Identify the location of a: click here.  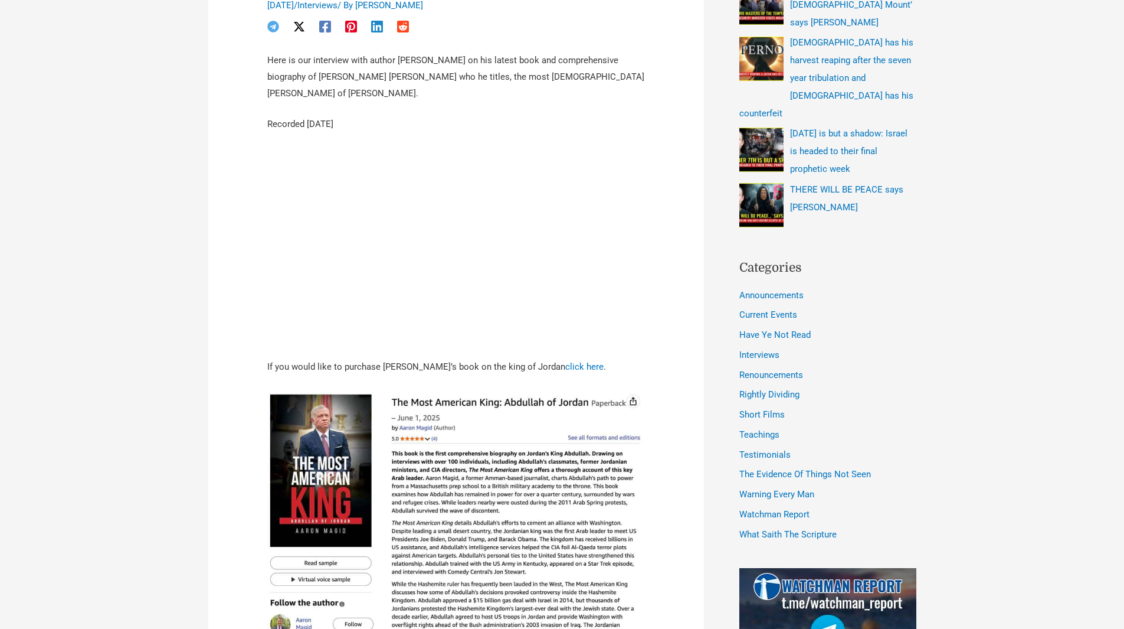
(584, 367).